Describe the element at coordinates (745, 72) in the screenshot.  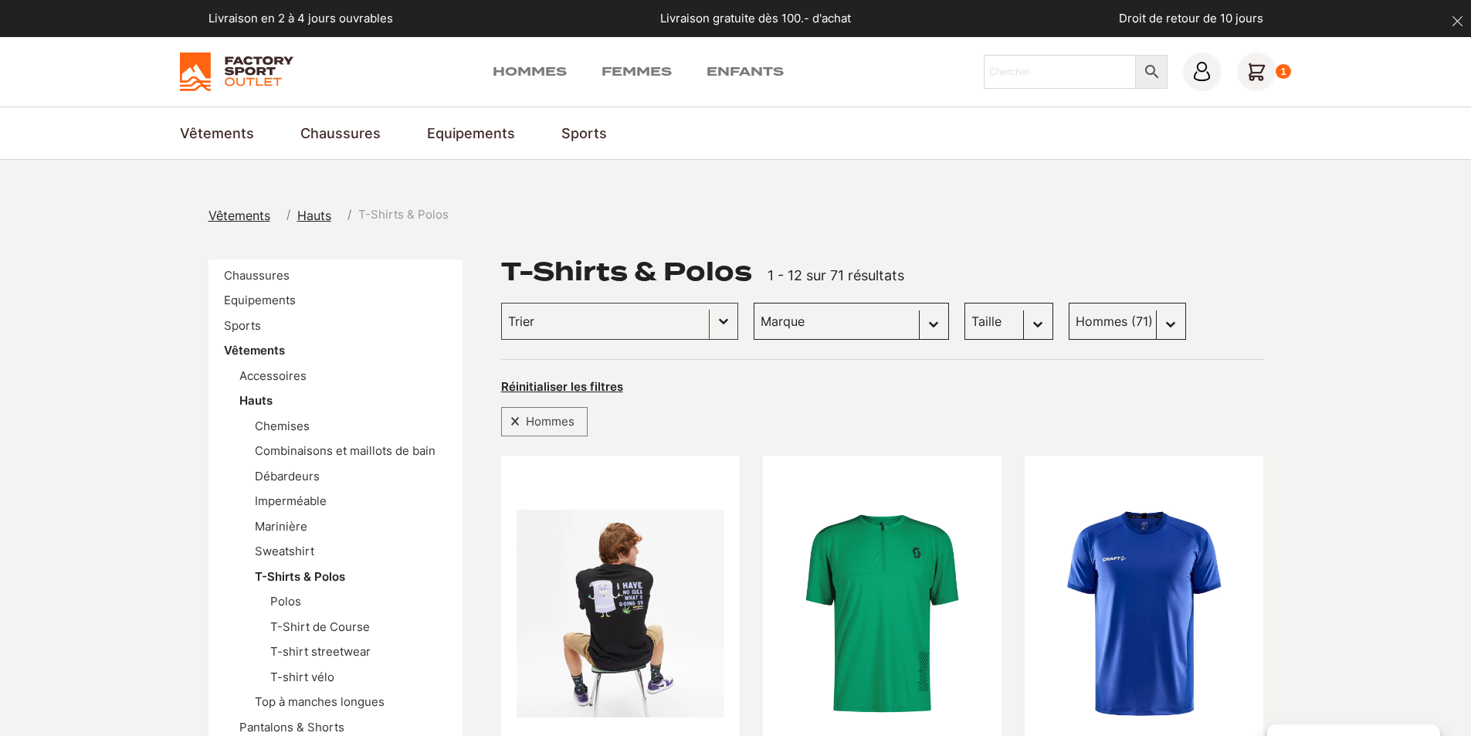
I see `a: Enfants` at that location.